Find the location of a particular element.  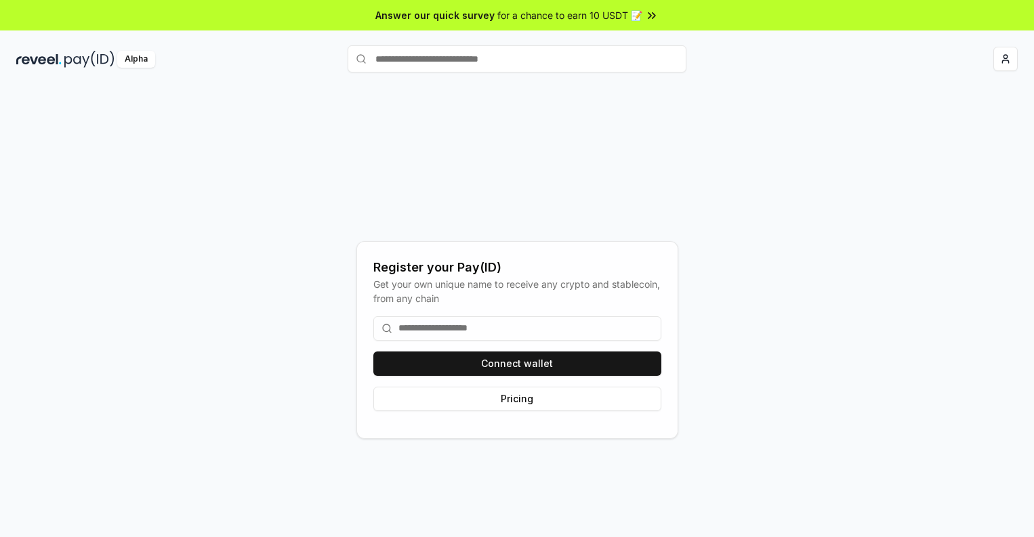

button: Connect wallet is located at coordinates (517, 364).